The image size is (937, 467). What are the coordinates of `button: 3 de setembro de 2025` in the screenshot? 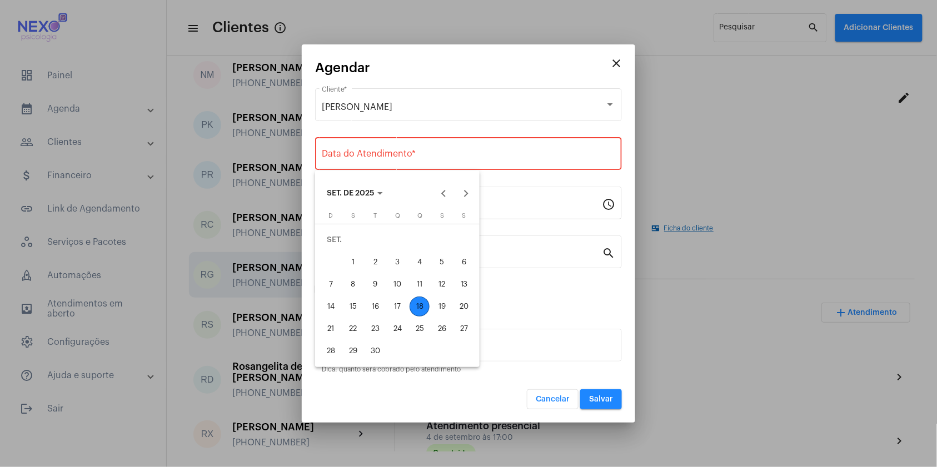 It's located at (397, 262).